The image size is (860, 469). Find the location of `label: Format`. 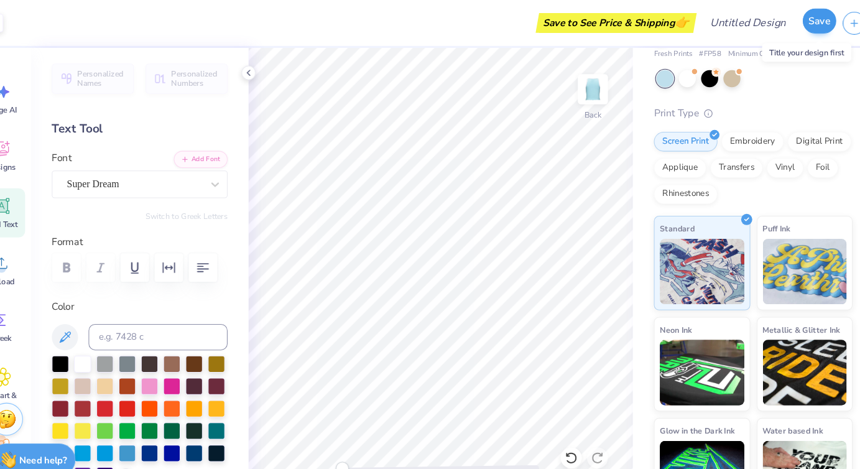

label: Format is located at coordinates (159, 230).